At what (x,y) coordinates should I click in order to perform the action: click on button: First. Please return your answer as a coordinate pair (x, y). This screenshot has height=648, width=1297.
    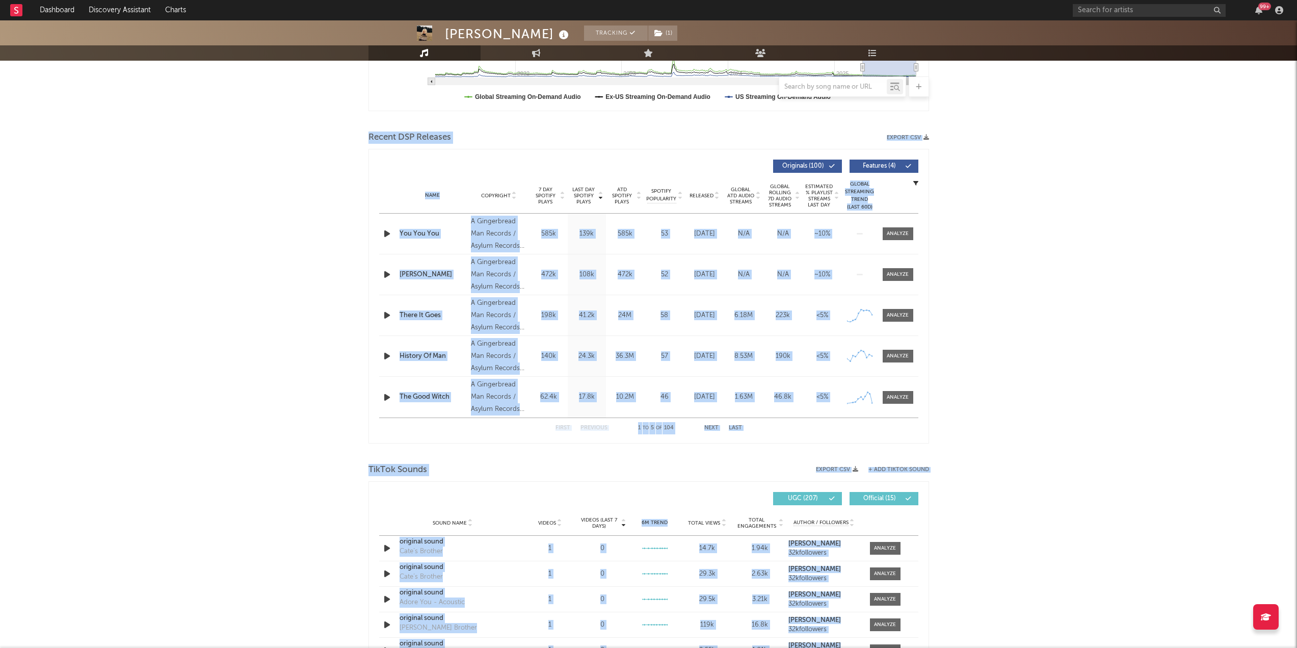
    Looking at the image, I should click on (563, 428).